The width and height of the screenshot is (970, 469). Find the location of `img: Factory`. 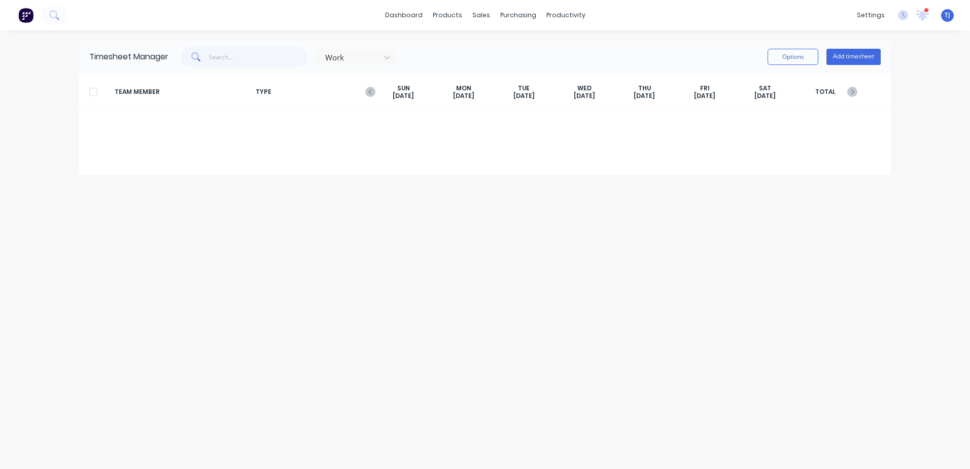

img: Factory is located at coordinates (26, 15).